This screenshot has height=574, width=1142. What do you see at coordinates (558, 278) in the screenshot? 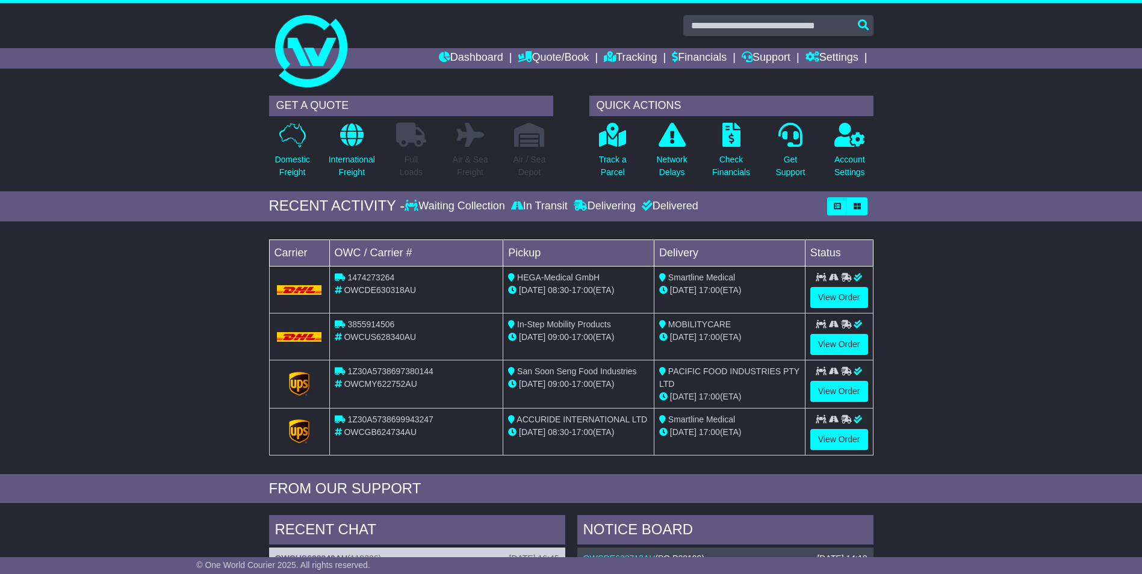
I see `span: HEGA-Medical GmbH` at bounding box center [558, 278].